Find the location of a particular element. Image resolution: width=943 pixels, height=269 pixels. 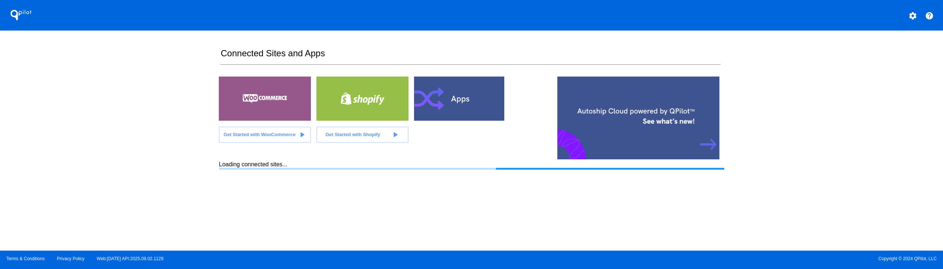

span: Get Started with WooCommerce is located at coordinates (259, 134).